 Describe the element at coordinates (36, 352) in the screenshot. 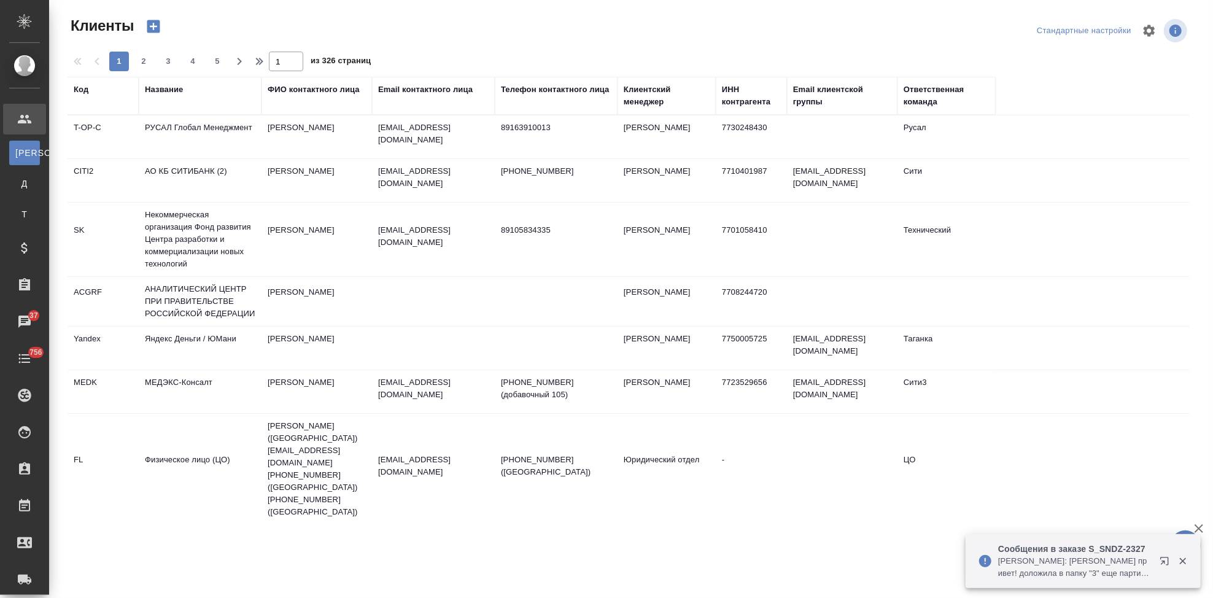

I see `span: 756` at that location.